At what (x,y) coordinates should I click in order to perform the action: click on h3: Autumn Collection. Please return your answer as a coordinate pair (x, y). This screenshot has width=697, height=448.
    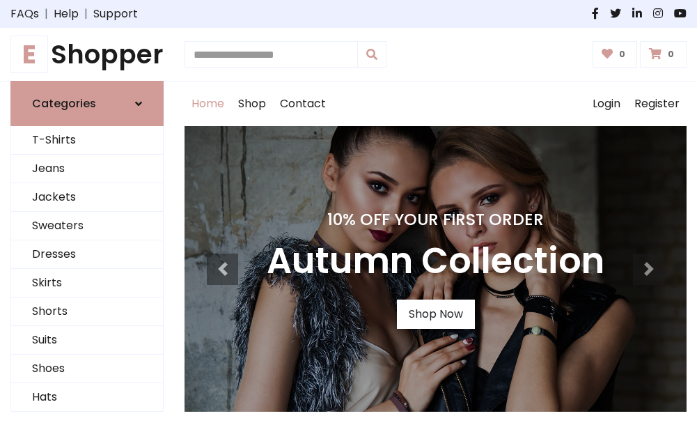
    Looking at the image, I should click on (435, 261).